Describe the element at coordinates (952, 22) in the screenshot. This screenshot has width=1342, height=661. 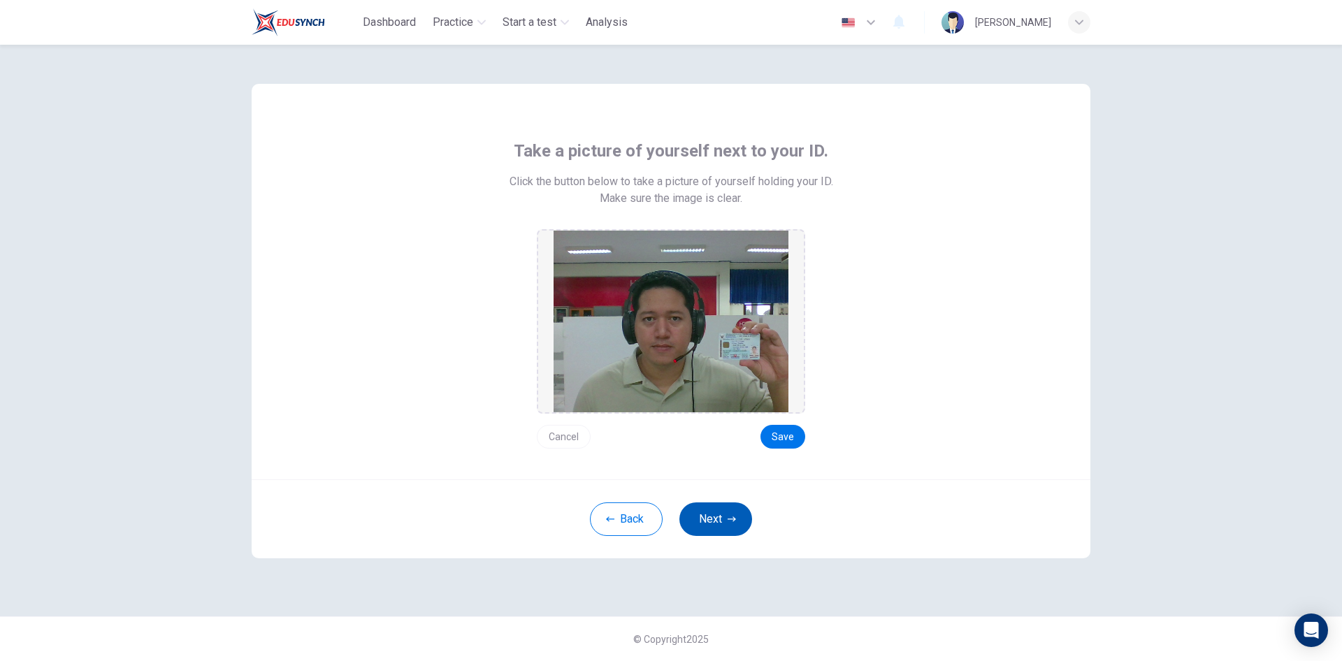
I see `img: Profile picture` at that location.